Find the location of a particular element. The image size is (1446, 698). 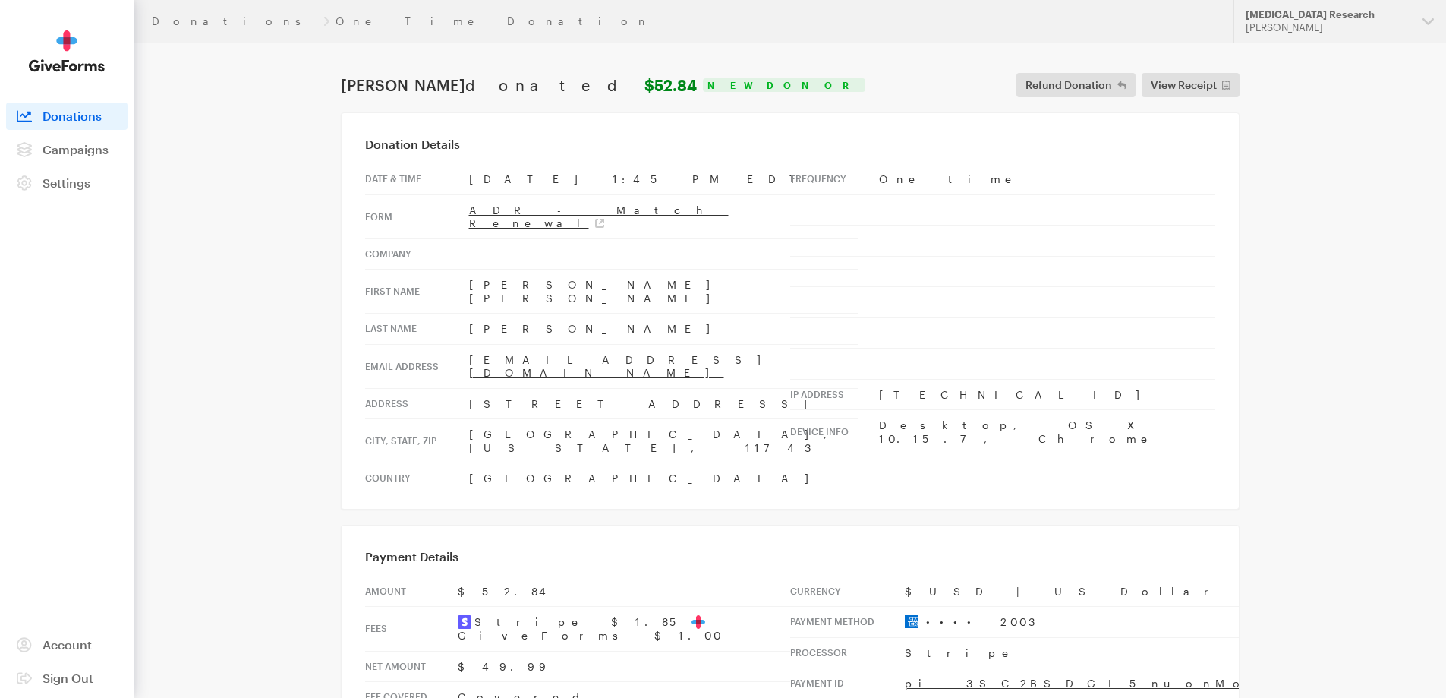

strong: $52.84 is located at coordinates (670, 85).